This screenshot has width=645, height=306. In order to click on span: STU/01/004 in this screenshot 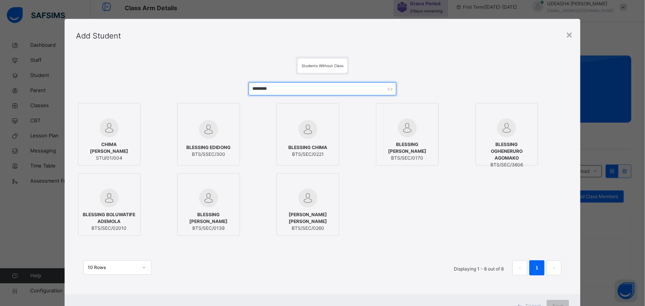, I will do `click(109, 158)`.